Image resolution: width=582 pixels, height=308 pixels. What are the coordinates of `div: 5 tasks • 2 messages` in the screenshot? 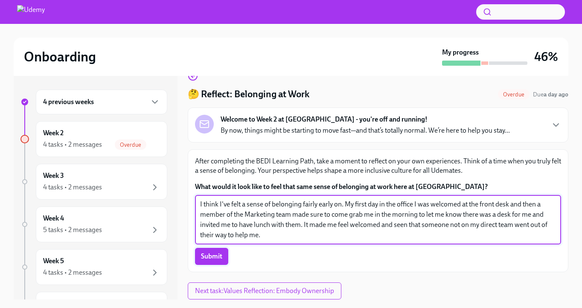 It's located at (73, 230).